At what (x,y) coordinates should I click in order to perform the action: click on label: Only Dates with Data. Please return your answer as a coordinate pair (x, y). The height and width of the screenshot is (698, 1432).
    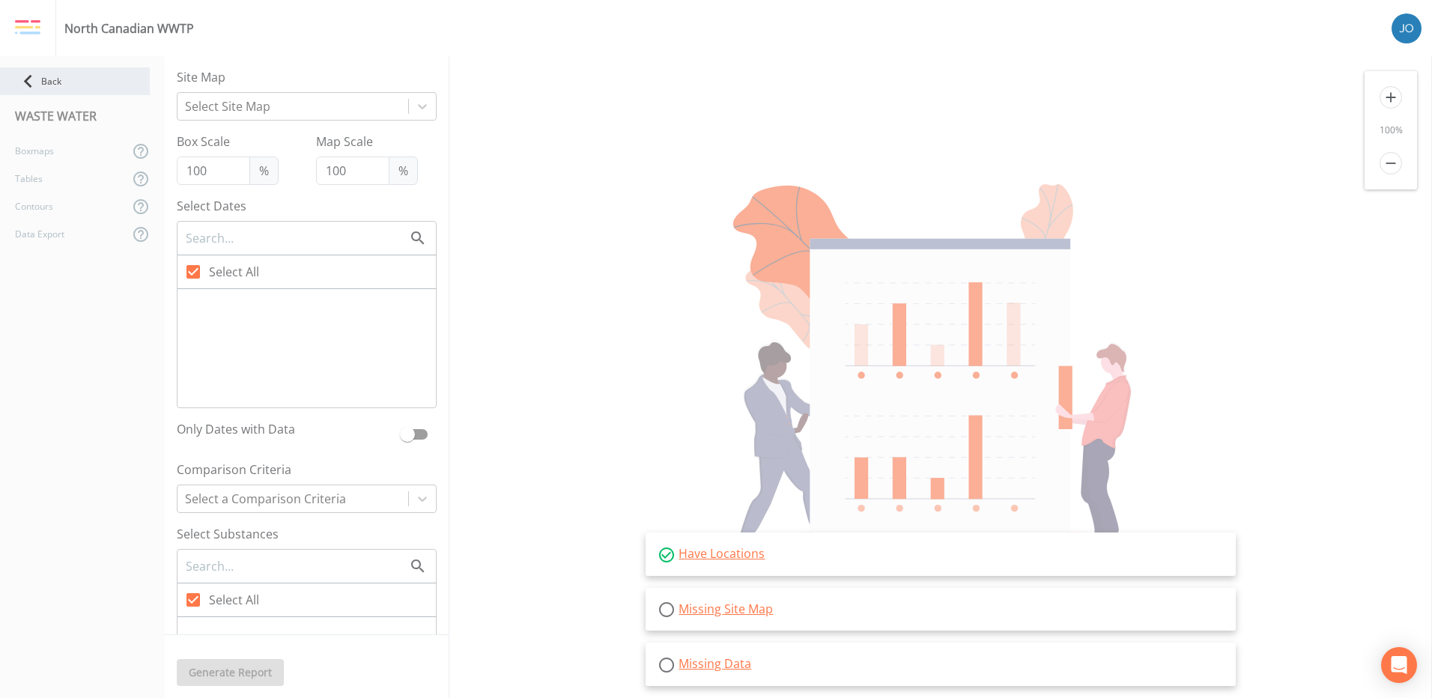
    Looking at the image, I should click on (285, 431).